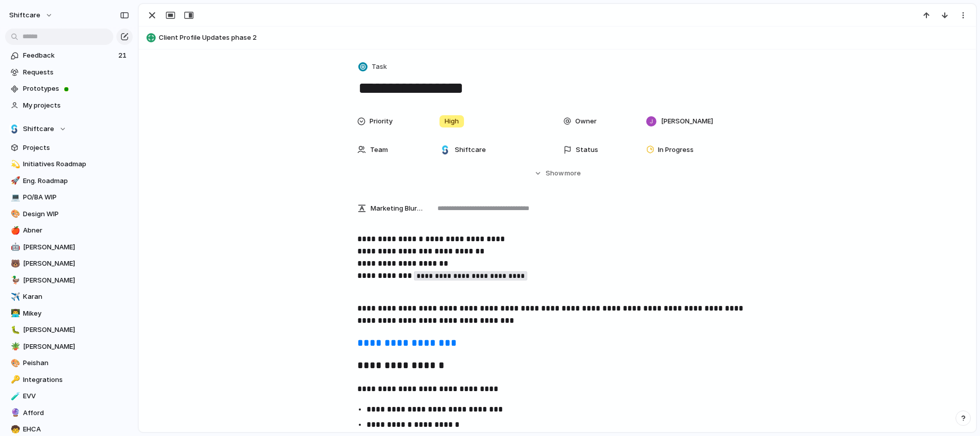 This screenshot has width=980, height=436. Describe the element at coordinates (69, 413) in the screenshot. I see `a: 🔮Afford` at that location.